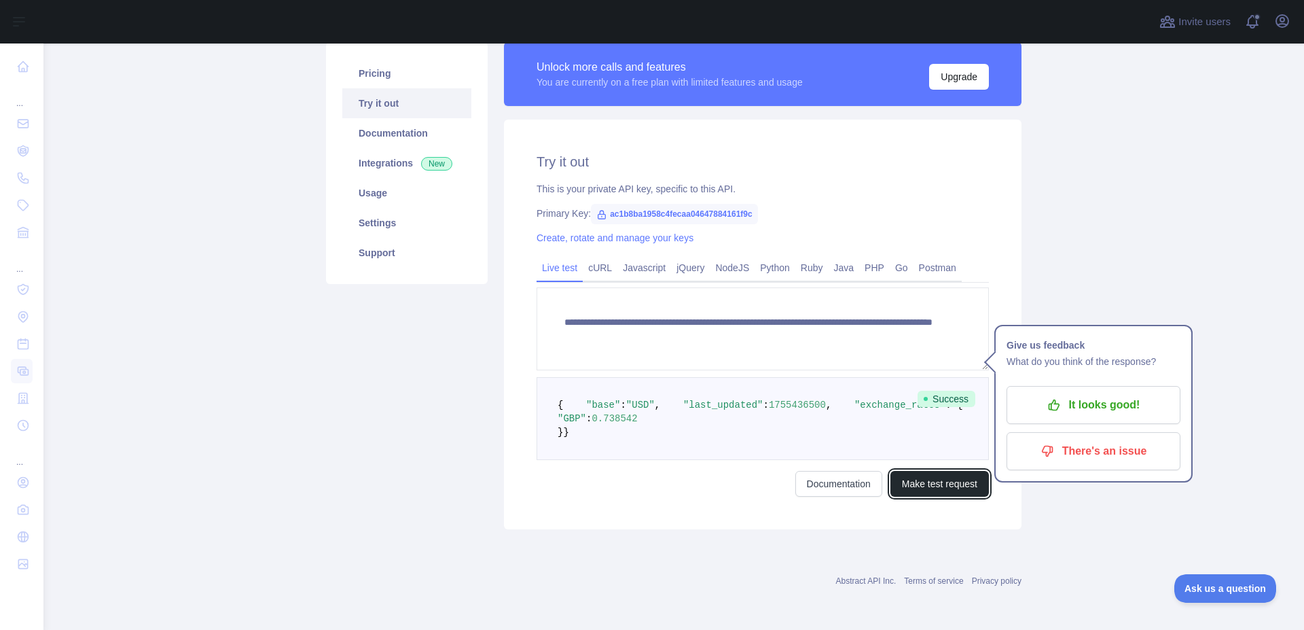  Describe the element at coordinates (690, 268) in the screenshot. I see `a: jQuery` at that location.